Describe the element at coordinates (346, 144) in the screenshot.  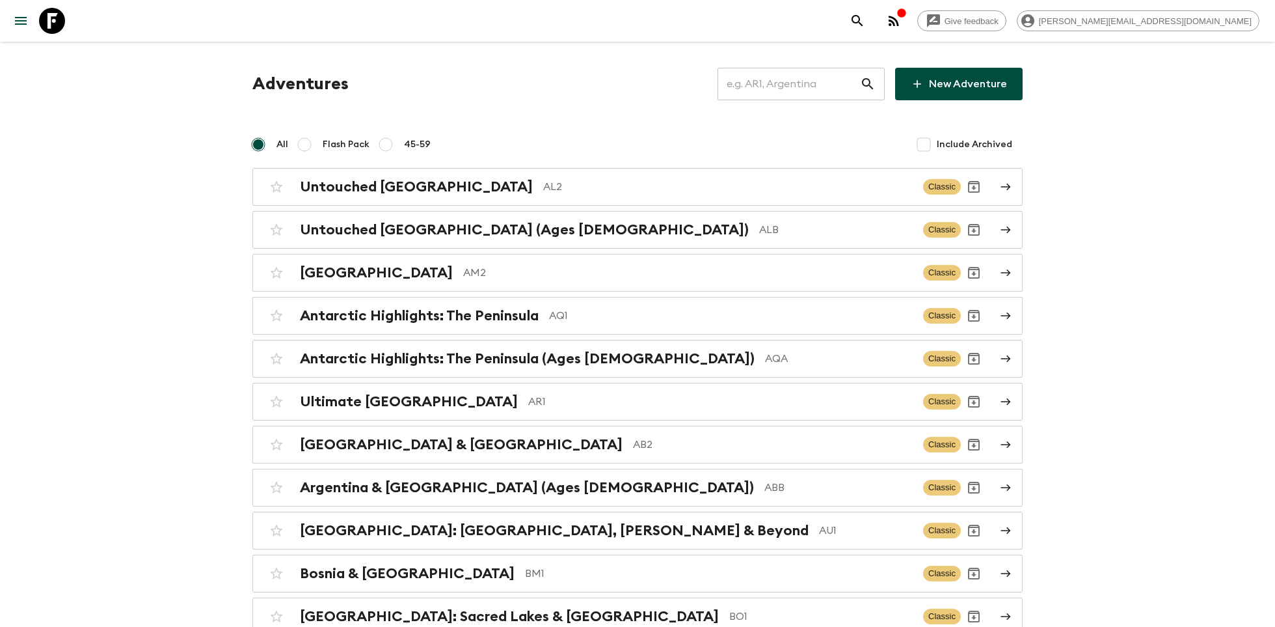
I see `span: Flash Pack` at that location.